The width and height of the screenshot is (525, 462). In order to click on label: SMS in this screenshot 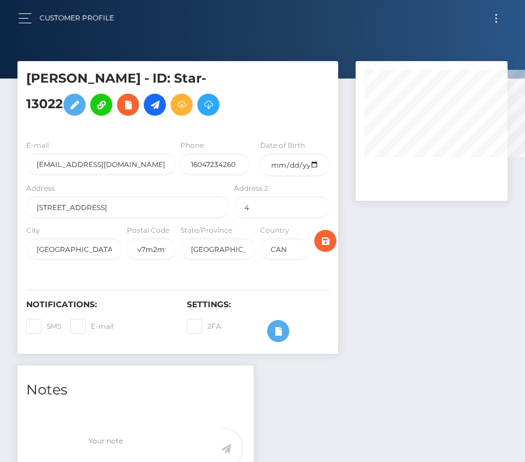, I will do `click(44, 327)`.